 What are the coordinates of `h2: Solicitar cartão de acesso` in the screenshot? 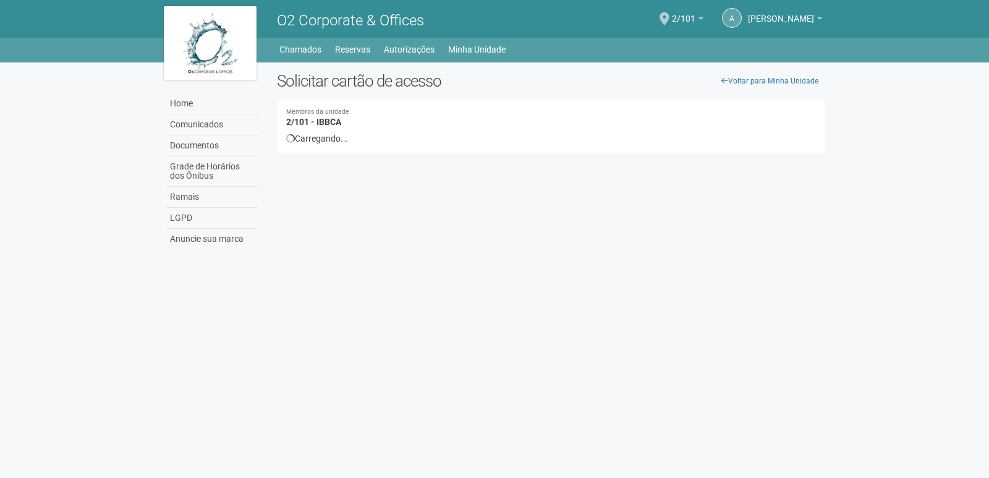 It's located at (550, 81).